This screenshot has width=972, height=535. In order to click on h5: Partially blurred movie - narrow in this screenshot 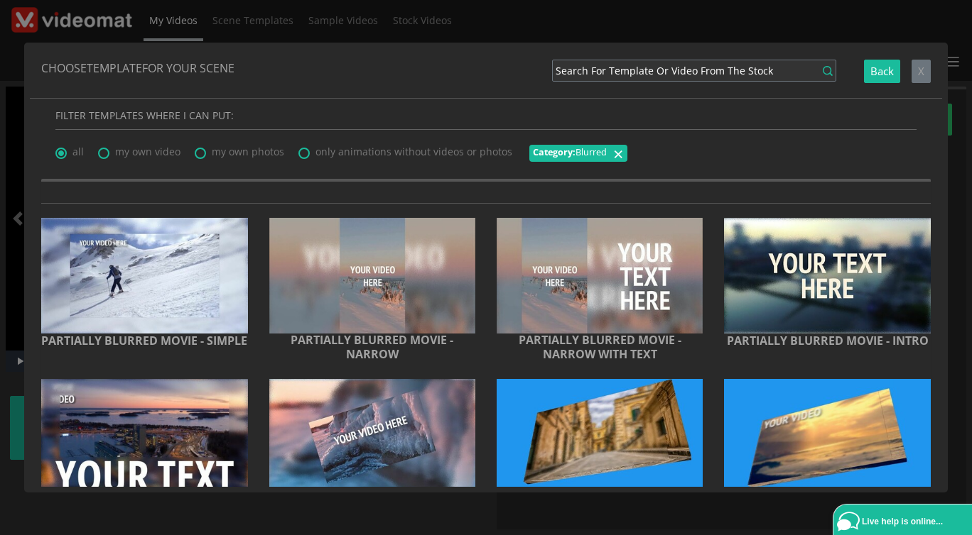, I will do `click(372, 347)`.